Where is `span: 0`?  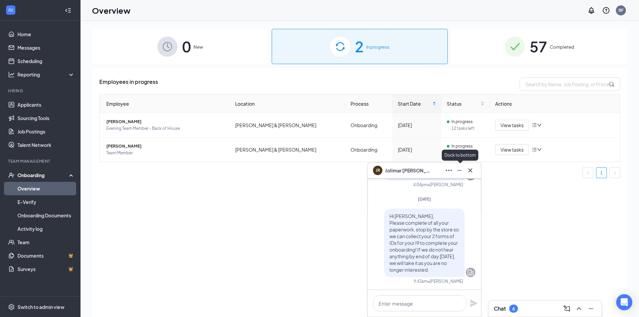 span: 0 is located at coordinates (187, 46).